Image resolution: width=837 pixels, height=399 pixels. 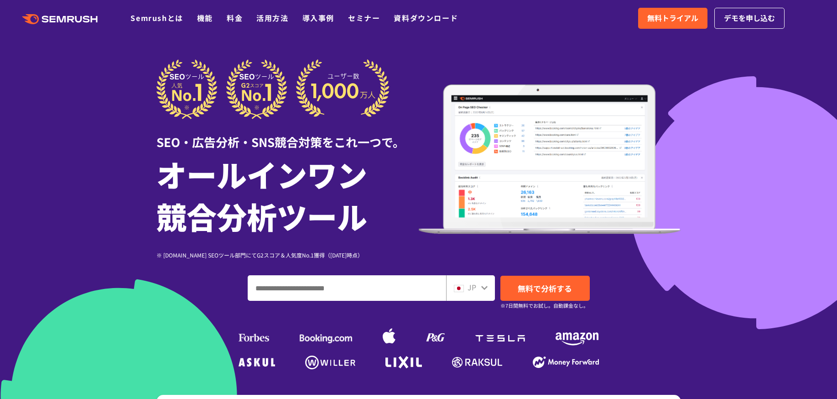 I want to click on span: デモを申し込む, so click(x=750, y=18).